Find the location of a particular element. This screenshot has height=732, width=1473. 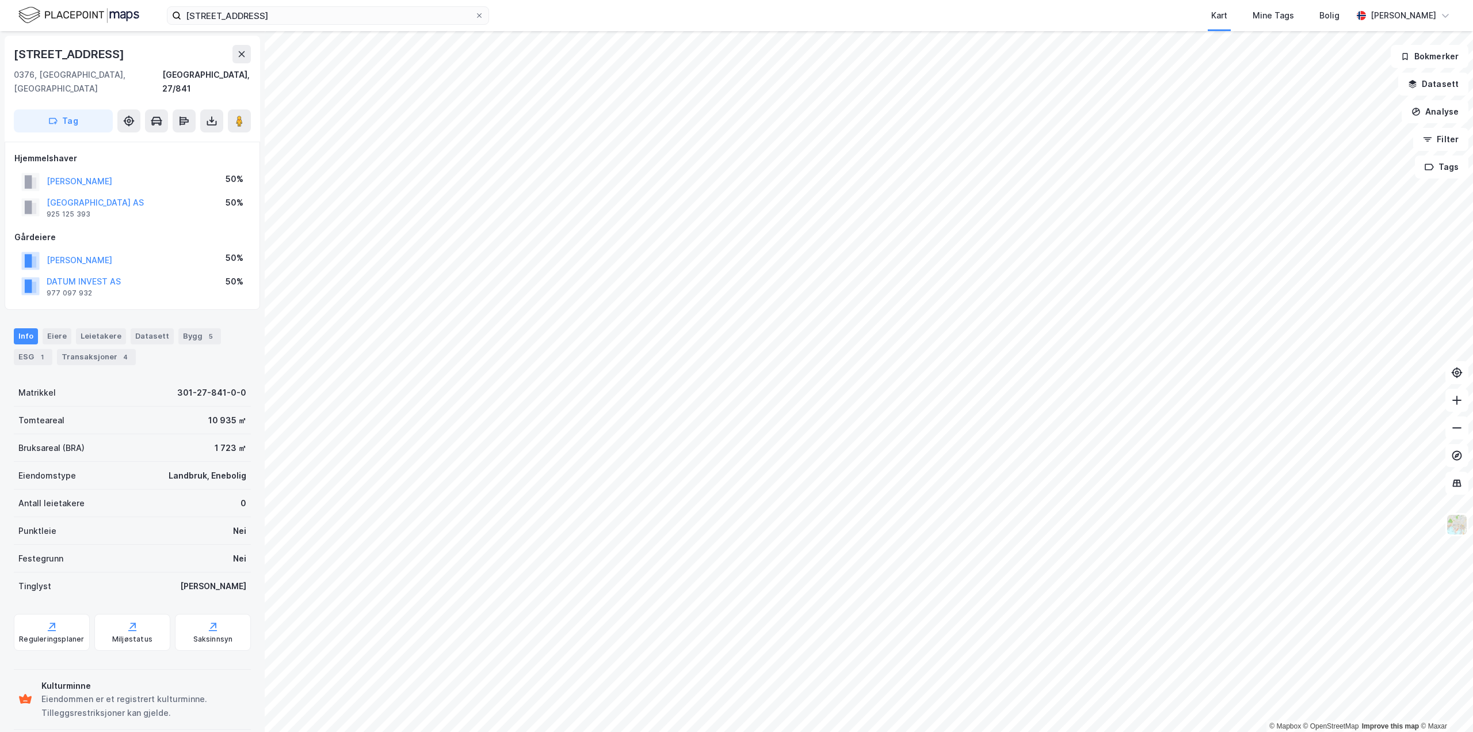

div: Kart is located at coordinates (1220, 16).